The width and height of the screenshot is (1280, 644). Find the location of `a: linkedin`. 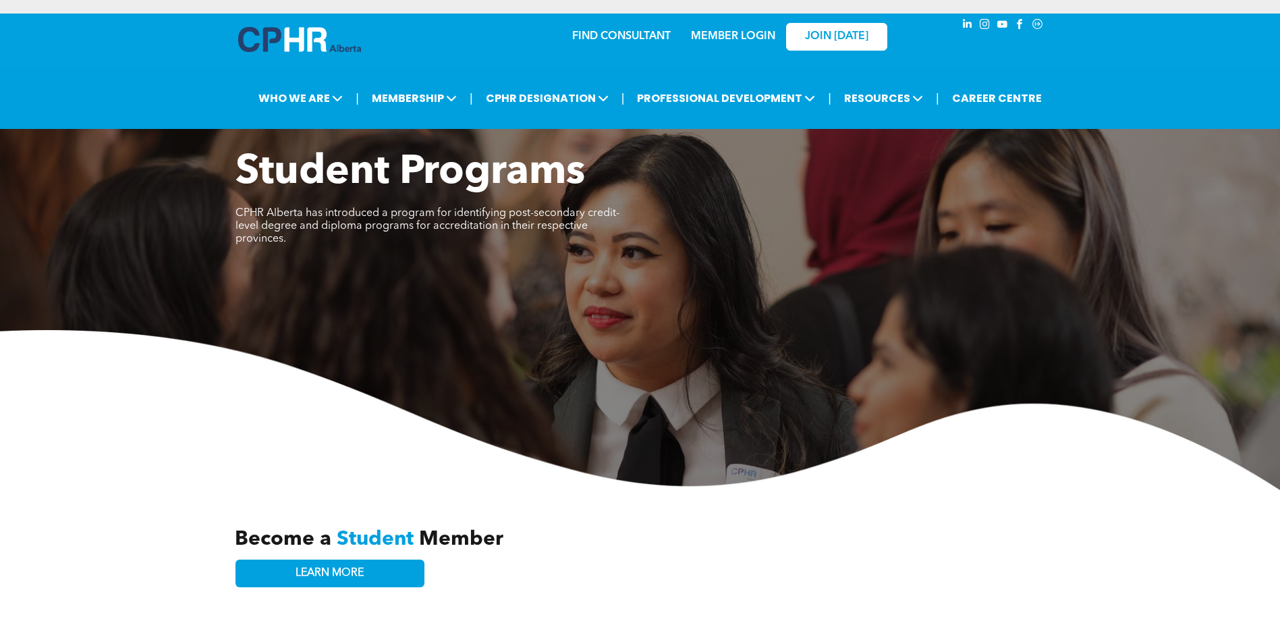

a: linkedin is located at coordinates (968, 26).